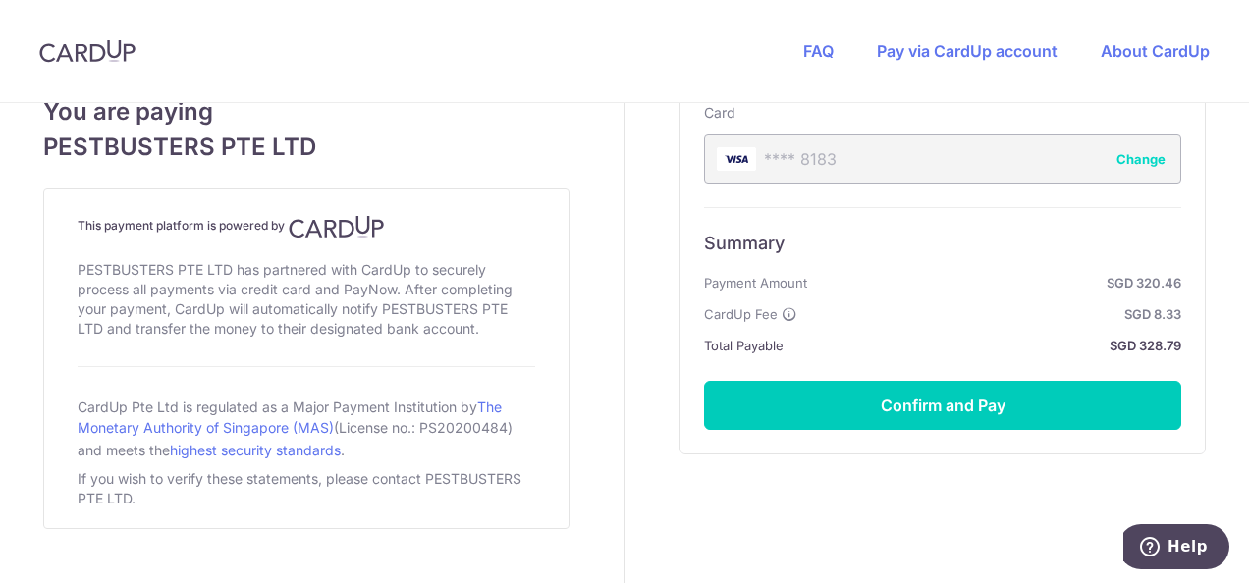  What do you see at coordinates (993, 314) in the screenshot?
I see `strong: SGD 8.33` at bounding box center [993, 314].